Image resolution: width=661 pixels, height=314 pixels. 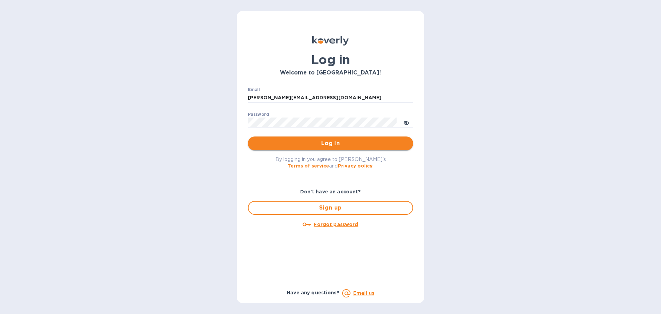 What do you see at coordinates (355, 166) in the screenshot?
I see `a: Privacy policy` at bounding box center [355, 166].